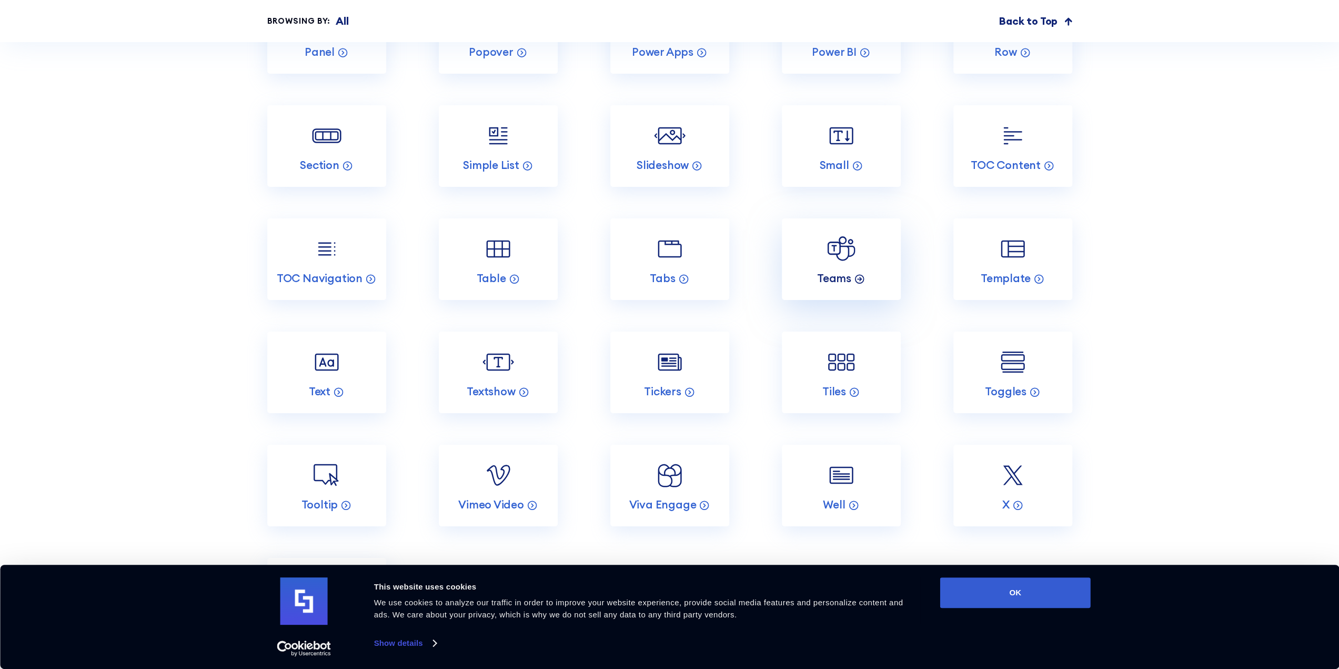 This screenshot has height=669, width=1339. I want to click on img: TOC Content, so click(1013, 136).